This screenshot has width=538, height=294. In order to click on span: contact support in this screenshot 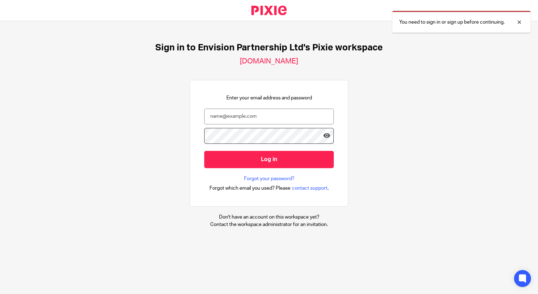, I will do `click(310, 188)`.